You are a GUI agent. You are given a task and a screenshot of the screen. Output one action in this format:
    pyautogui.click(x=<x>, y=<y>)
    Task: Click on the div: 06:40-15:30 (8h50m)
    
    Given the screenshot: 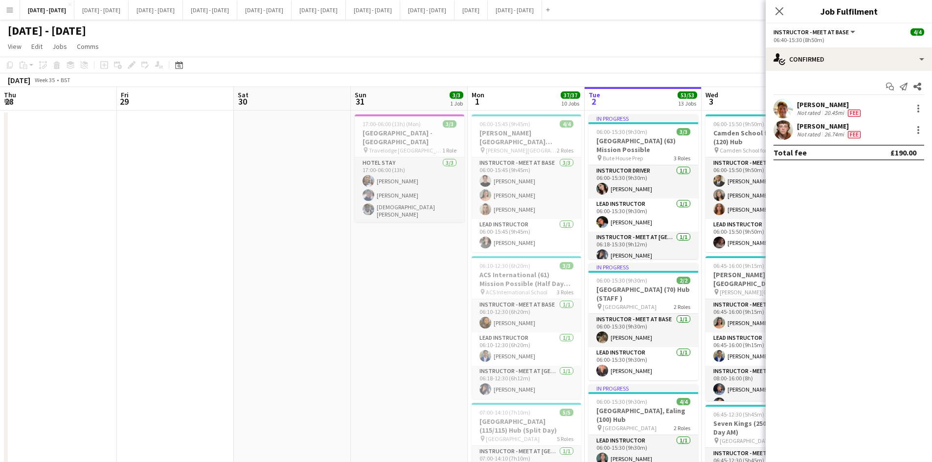 What is the action you would take?
    pyautogui.click(x=849, y=40)
    